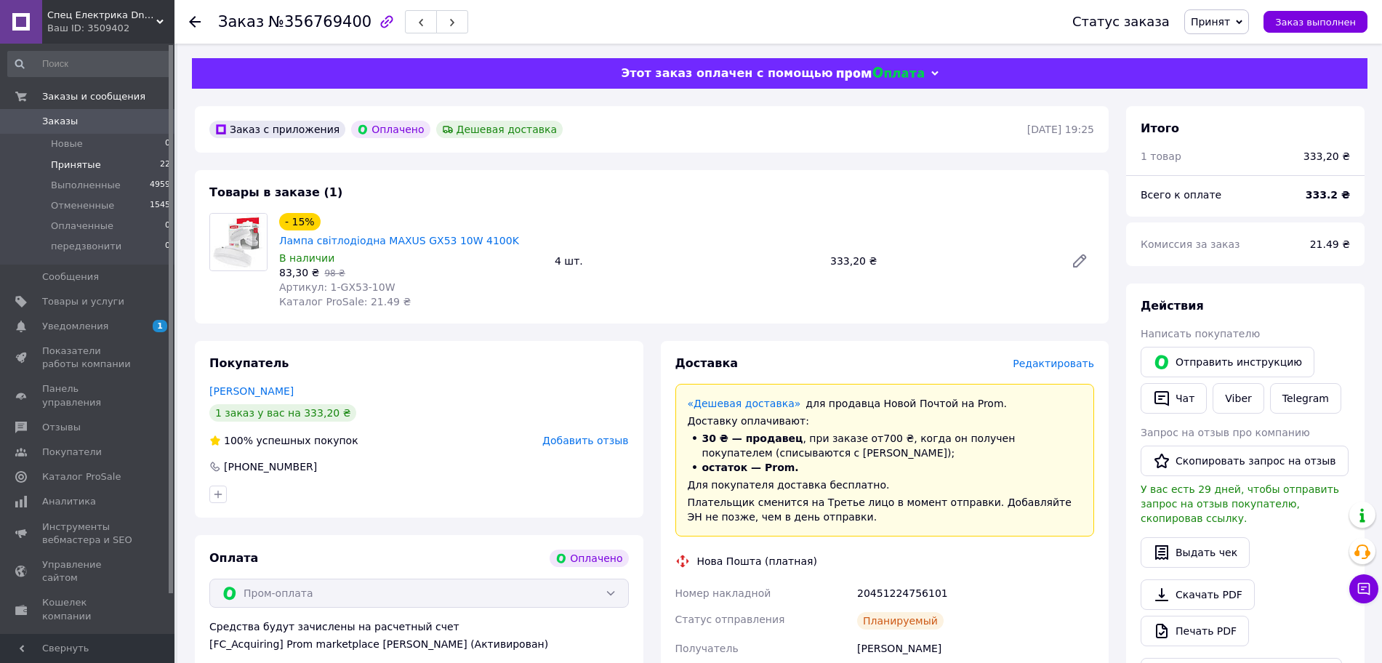 Image resolution: width=1382 pixels, height=663 pixels. I want to click on button: Чат, so click(1173, 398).